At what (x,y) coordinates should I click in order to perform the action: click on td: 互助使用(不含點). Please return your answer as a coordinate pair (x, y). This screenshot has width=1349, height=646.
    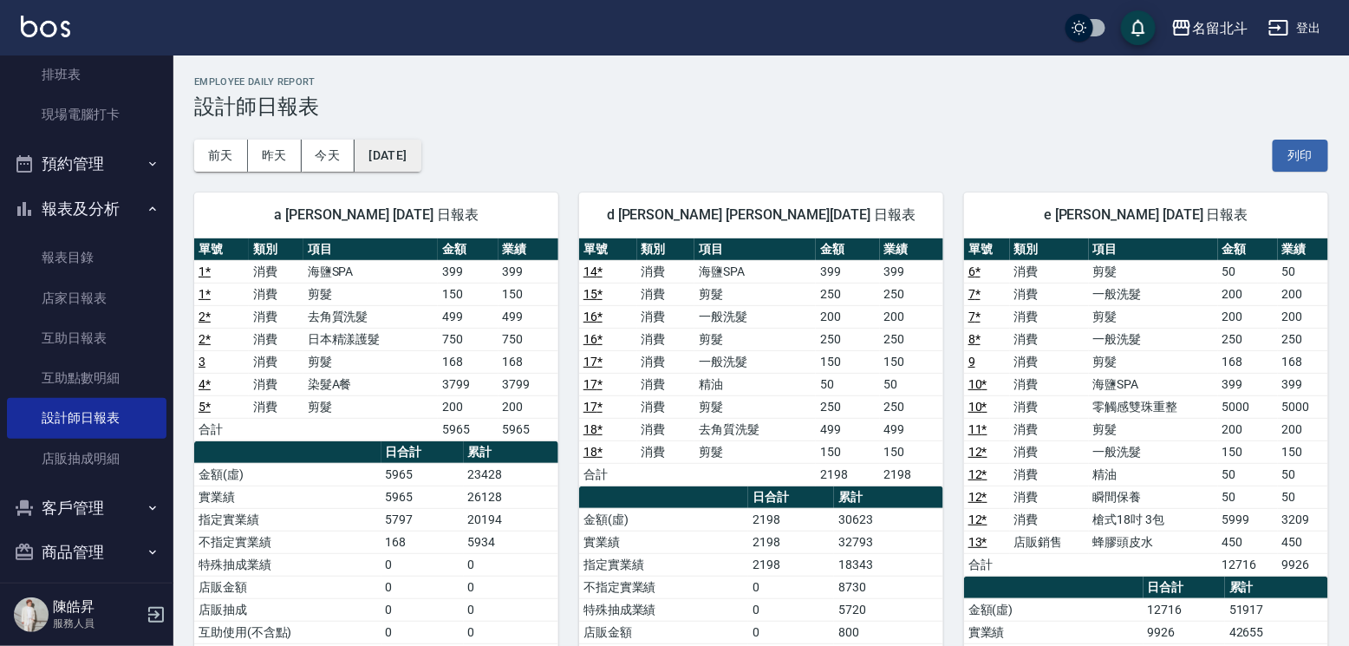
    Looking at the image, I should click on (288, 632).